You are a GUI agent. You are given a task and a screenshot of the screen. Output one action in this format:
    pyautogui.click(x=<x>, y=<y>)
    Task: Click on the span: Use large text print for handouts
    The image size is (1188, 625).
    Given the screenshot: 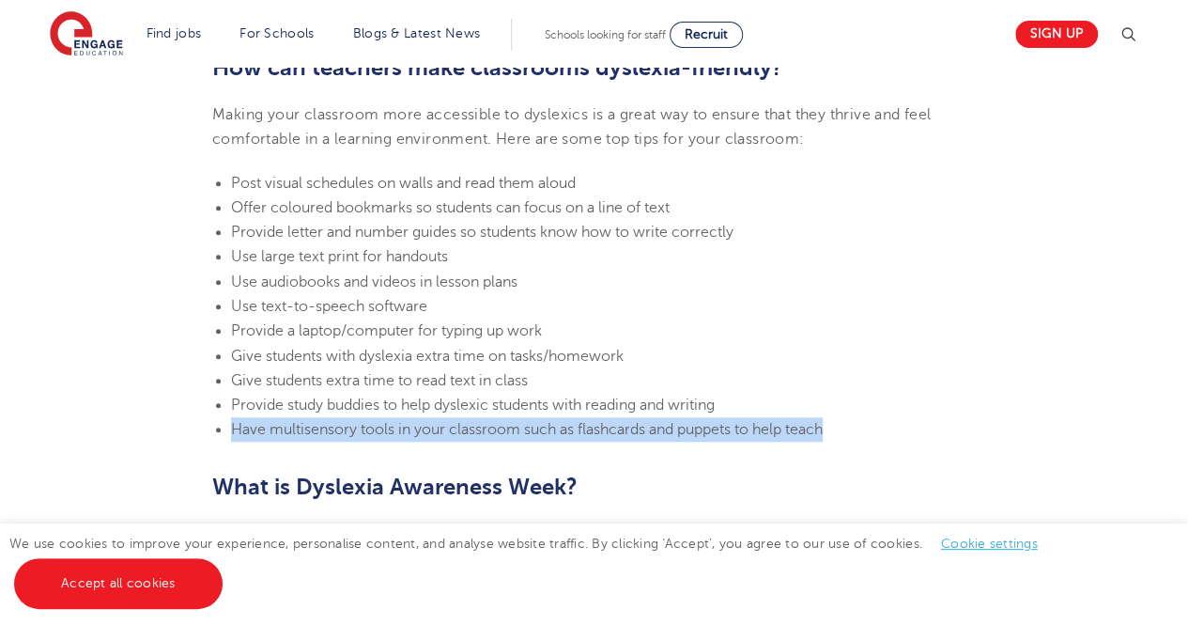 What is the action you would take?
    pyautogui.click(x=339, y=256)
    